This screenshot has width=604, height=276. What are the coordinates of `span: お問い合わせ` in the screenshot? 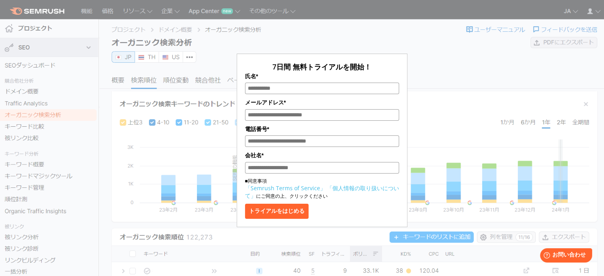 It's located at (36, 10).